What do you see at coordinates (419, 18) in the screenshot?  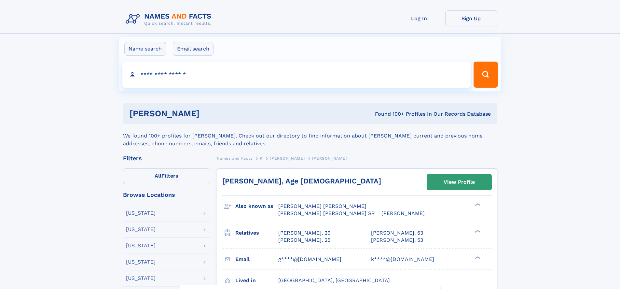 I see `a: Log In` at bounding box center [419, 18].